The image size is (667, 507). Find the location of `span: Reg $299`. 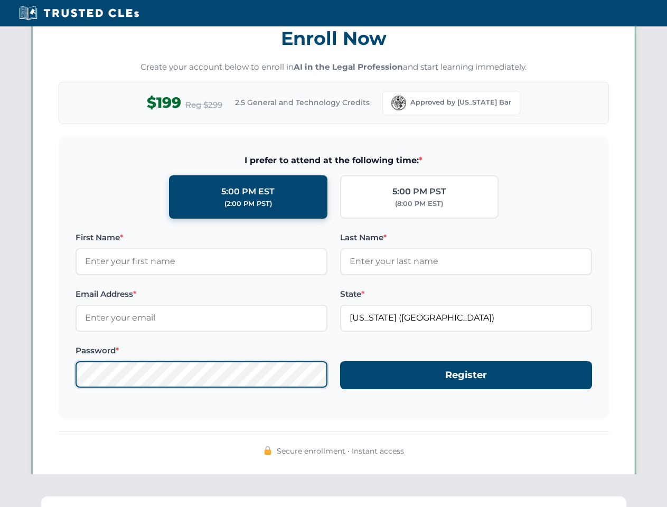

span: Reg $299 is located at coordinates (204, 105).